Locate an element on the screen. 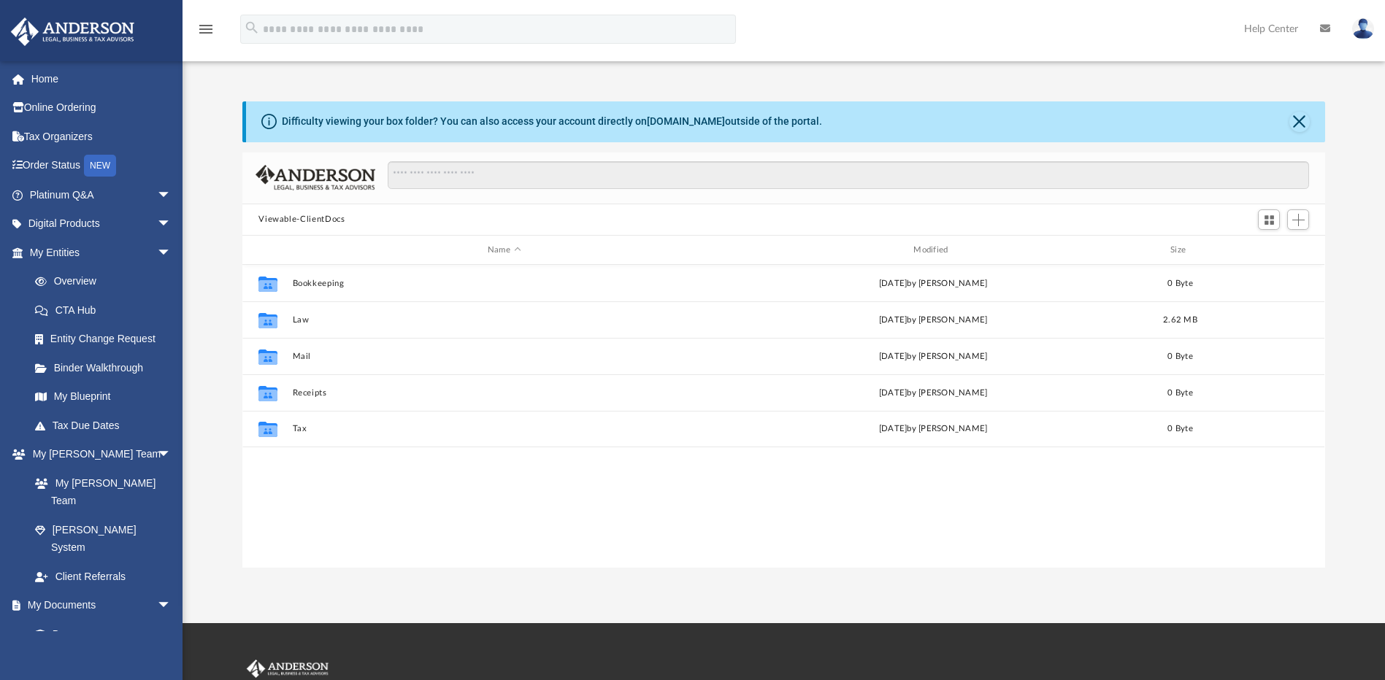 This screenshot has height=680, width=1385. div: Name is located at coordinates (504, 250).